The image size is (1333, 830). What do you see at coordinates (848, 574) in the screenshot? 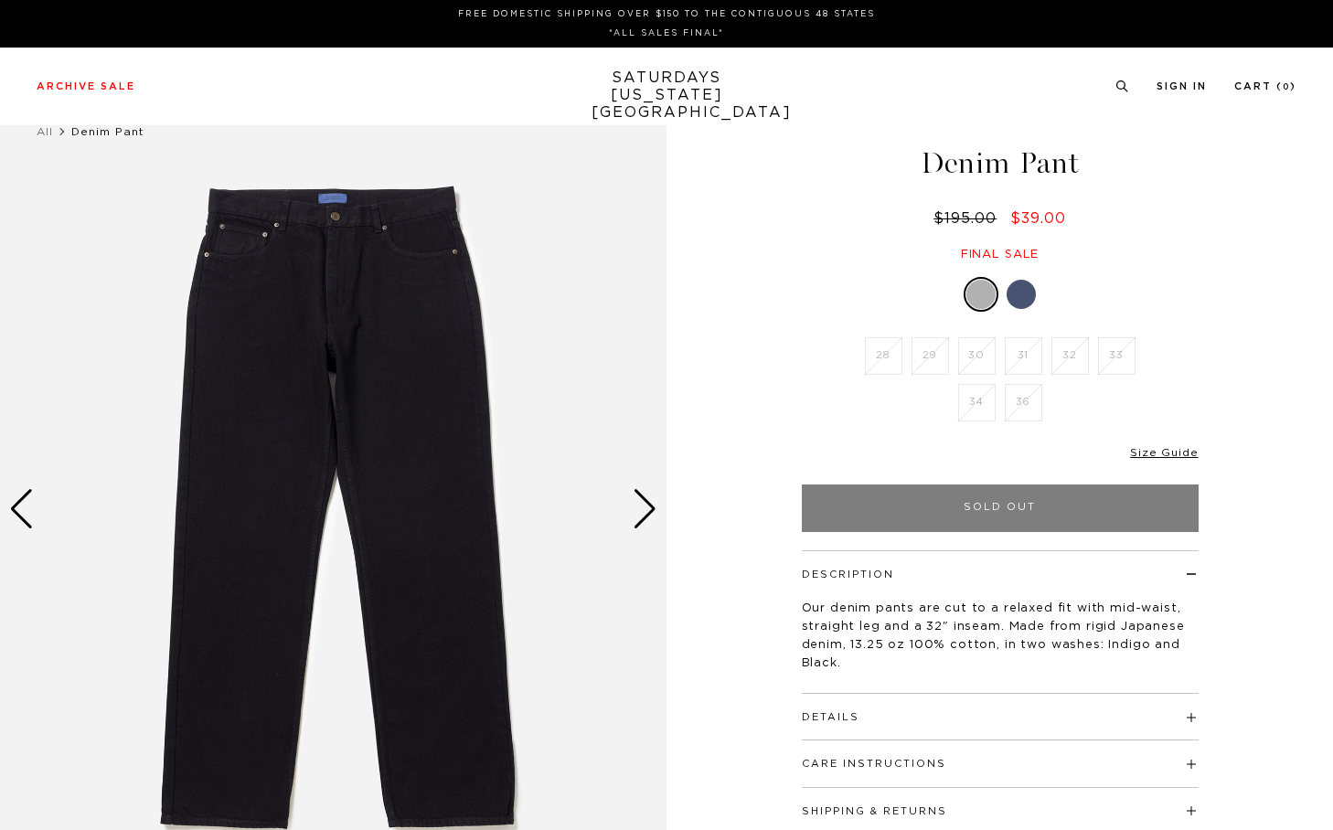
I see `button: Description` at bounding box center [848, 574].